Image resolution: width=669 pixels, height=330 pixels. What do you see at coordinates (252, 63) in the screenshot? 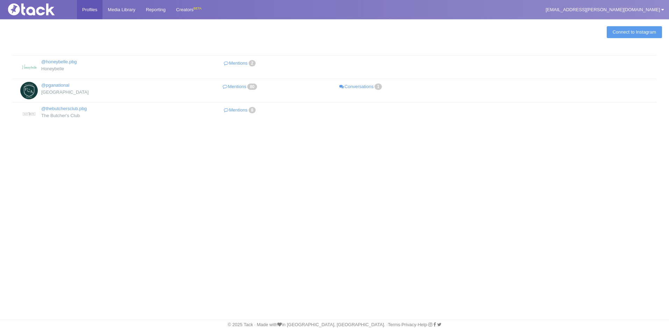
I see `span: 2` at bounding box center [252, 63].